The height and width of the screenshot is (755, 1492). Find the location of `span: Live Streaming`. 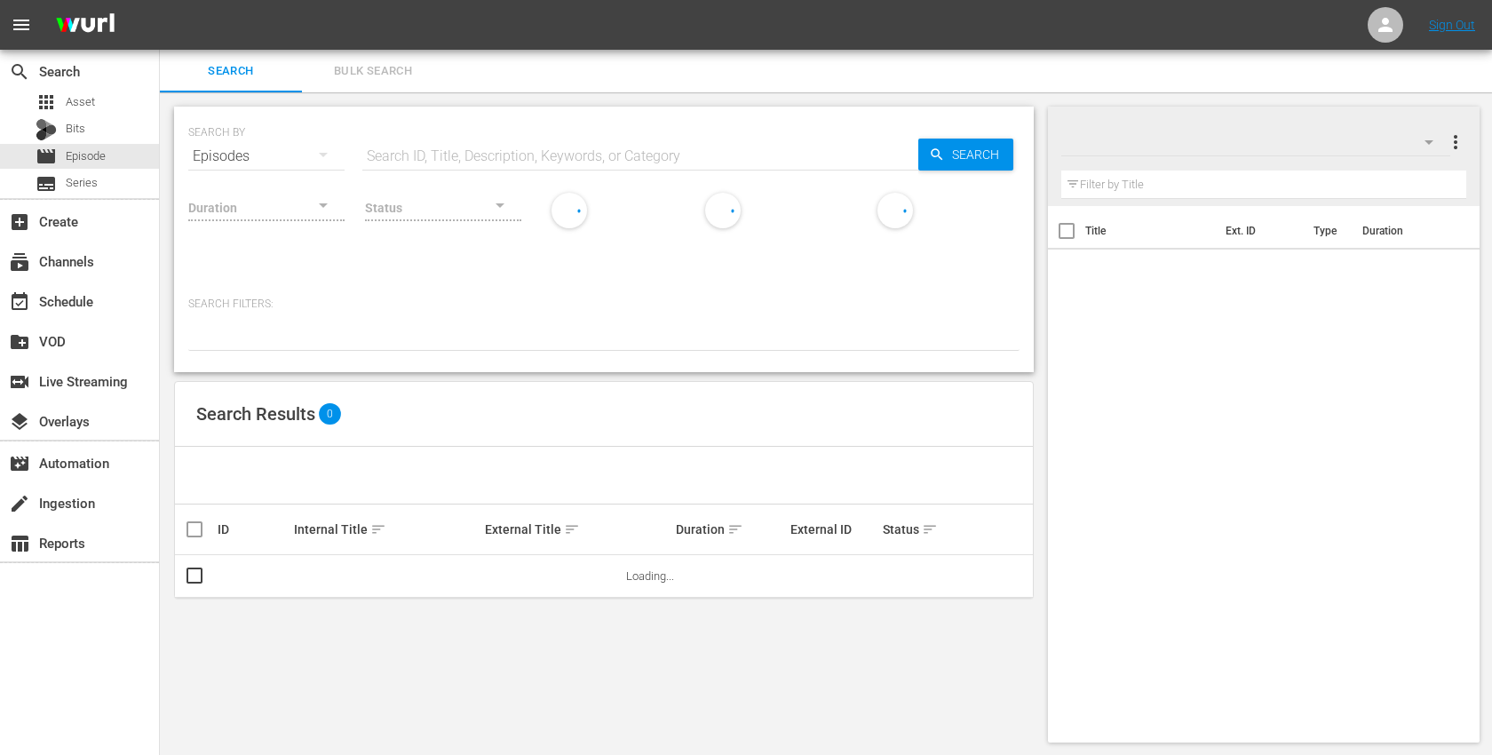

span: Live Streaming is located at coordinates (20, 382).